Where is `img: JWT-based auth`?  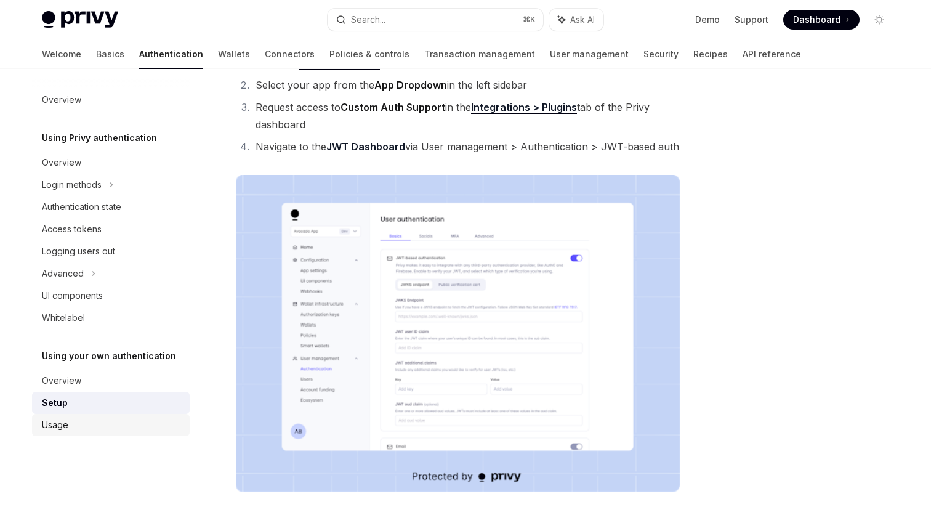 img: JWT-based auth is located at coordinates (457, 333).